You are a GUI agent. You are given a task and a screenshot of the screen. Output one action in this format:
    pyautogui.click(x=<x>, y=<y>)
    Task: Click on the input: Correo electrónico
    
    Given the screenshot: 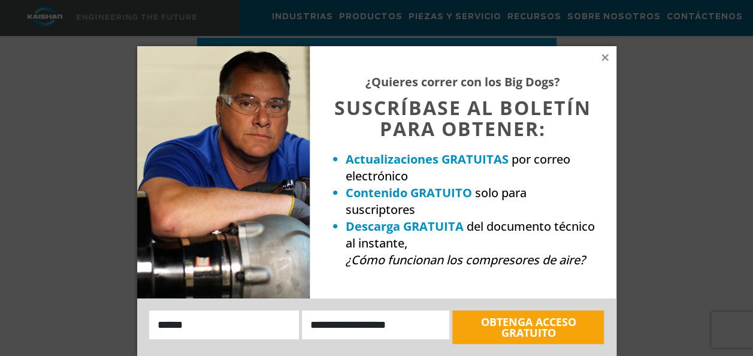 What is the action you would take?
    pyautogui.click(x=376, y=325)
    